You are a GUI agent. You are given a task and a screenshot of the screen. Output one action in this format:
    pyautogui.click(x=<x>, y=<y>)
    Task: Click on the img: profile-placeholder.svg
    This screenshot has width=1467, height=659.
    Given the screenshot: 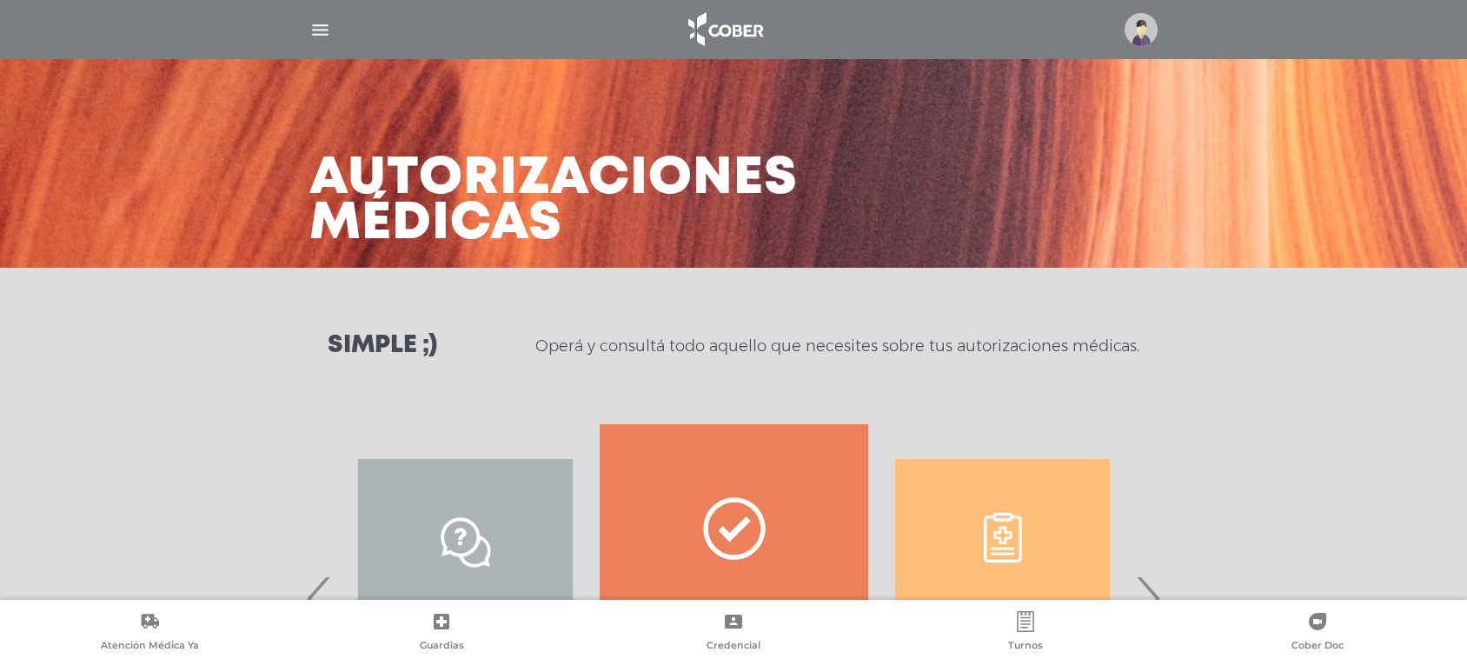 What is the action you would take?
    pyautogui.click(x=1141, y=30)
    